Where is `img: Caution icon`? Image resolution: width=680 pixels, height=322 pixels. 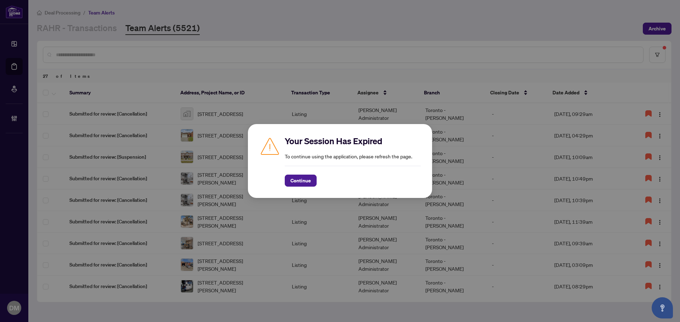
img: Caution icon is located at coordinates (270, 146).